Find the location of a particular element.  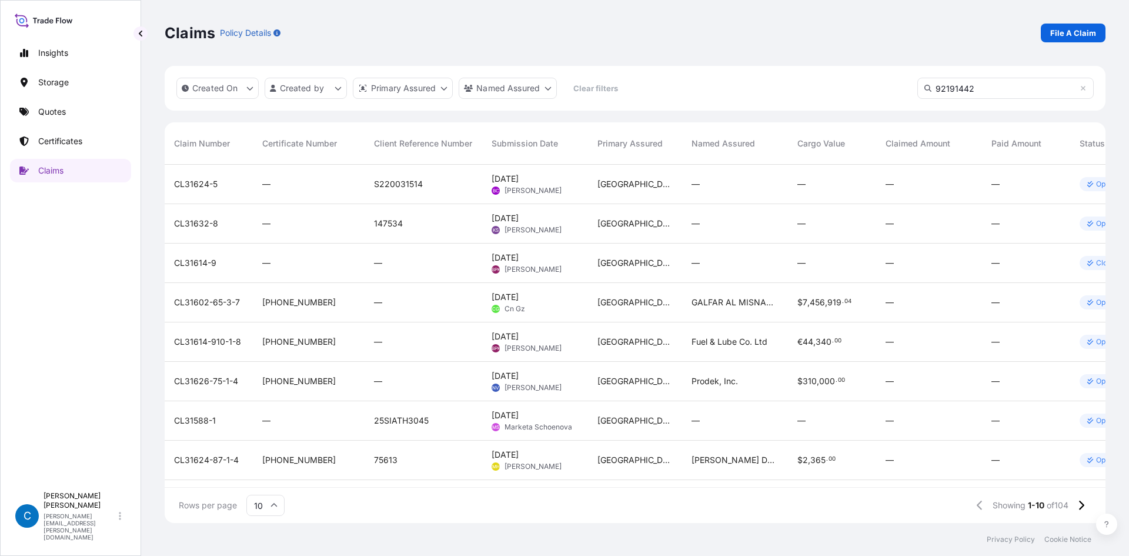

span: BC is located at coordinates (496, 190).